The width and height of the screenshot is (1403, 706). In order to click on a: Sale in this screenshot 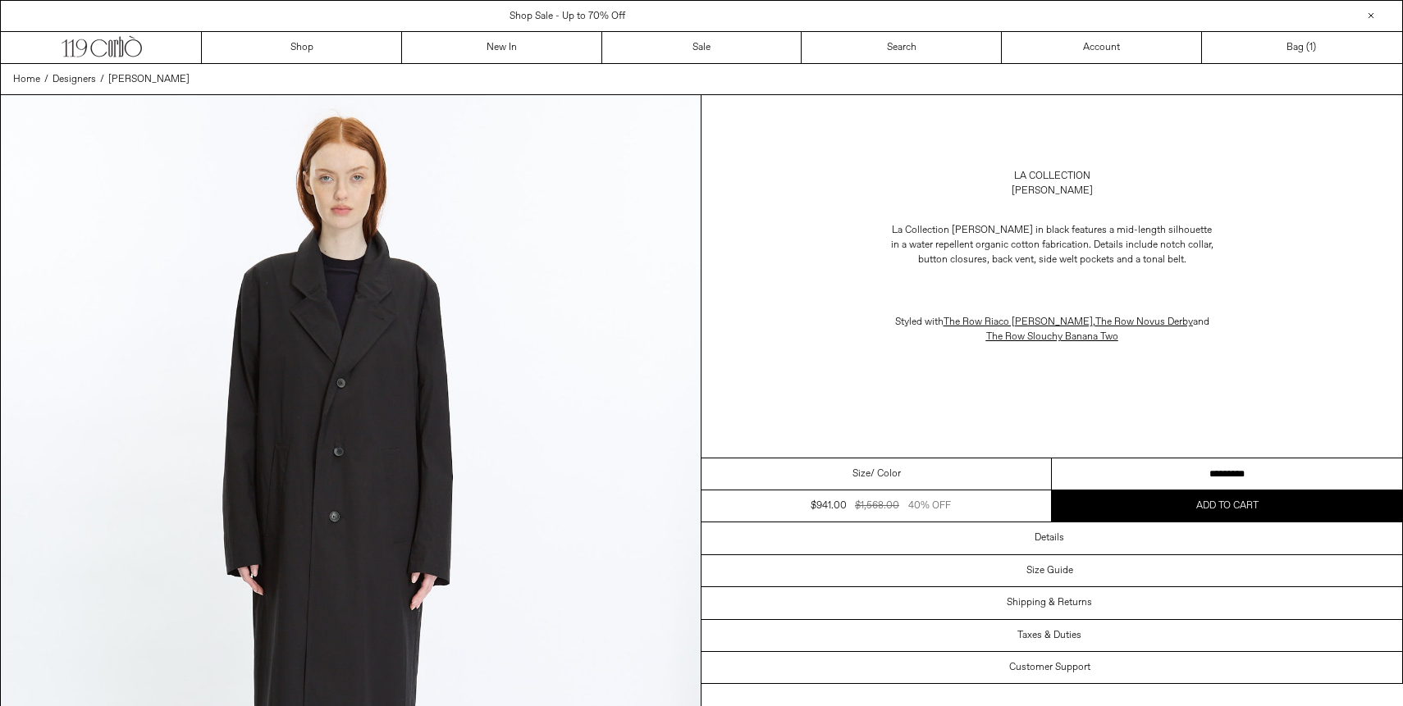, I will do `click(702, 48)`.